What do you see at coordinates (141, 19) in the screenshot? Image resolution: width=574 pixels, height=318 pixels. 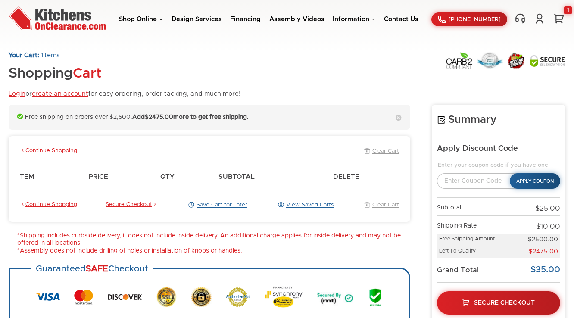 I see `a: Shop Online` at bounding box center [141, 19].